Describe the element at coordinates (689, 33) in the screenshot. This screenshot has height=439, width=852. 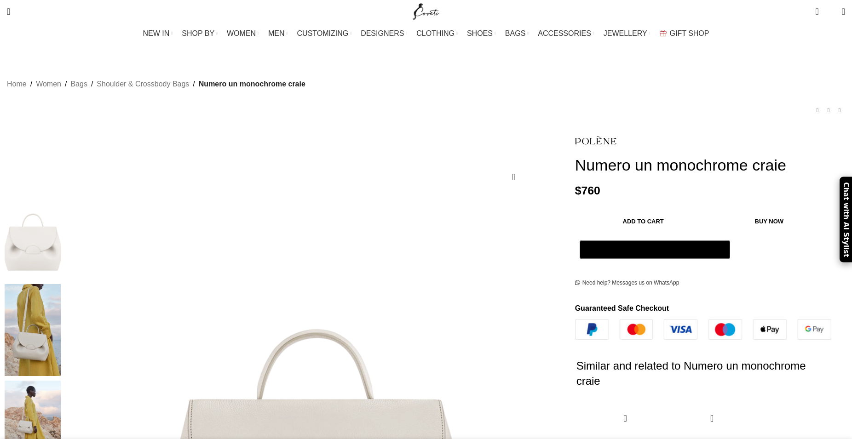
I see `span: GIFT SHOP` at that location.